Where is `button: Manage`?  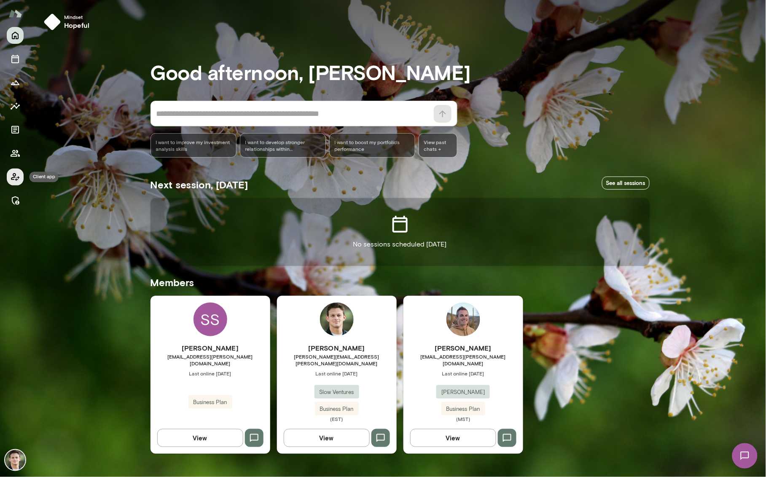 button: Manage is located at coordinates (15, 201).